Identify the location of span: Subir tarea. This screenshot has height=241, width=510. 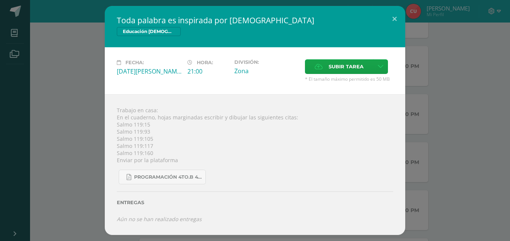
(346, 67).